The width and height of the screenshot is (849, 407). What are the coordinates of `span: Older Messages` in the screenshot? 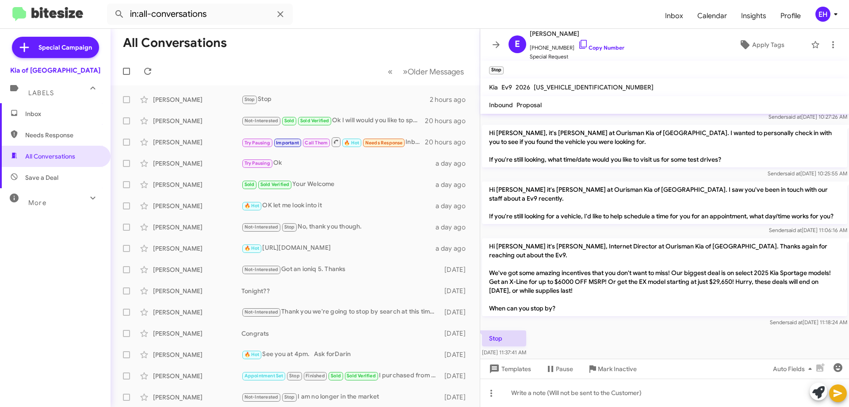 It's located at (436, 72).